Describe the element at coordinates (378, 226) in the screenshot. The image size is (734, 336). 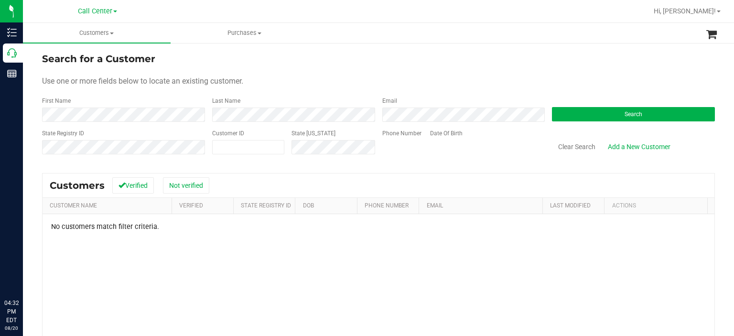
I see `div: No customers match filter criteria.` at that location.